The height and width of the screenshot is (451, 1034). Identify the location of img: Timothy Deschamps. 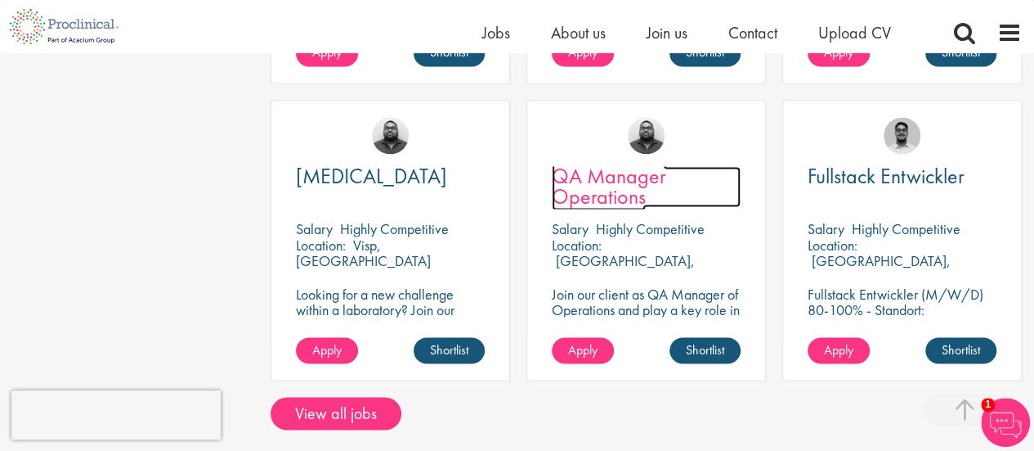
(902, 135).